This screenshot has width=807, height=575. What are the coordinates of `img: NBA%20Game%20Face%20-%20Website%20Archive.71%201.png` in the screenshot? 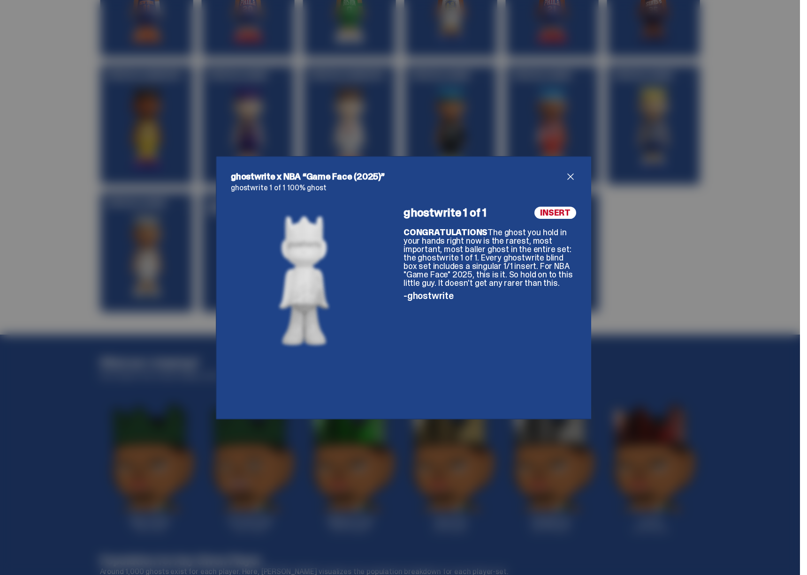 It's located at (302, 280).